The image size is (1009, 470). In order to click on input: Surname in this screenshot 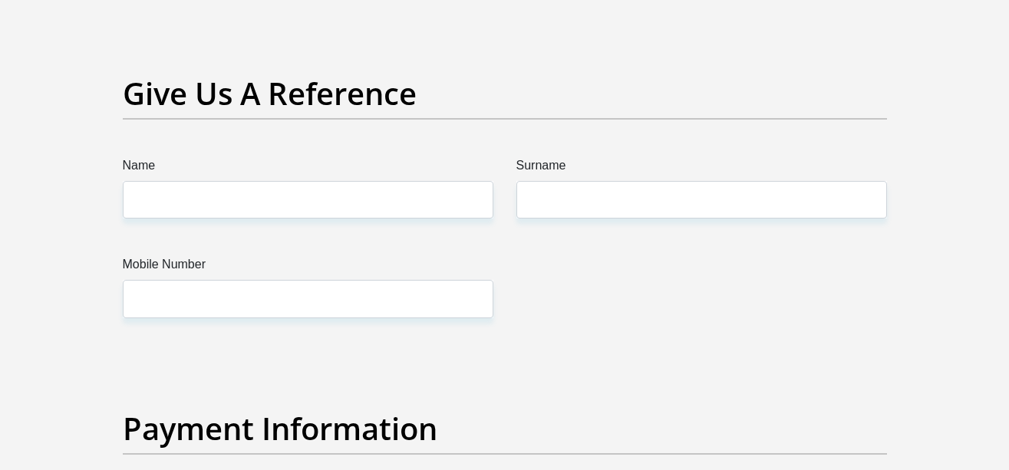, I will do `click(701, 200)`.